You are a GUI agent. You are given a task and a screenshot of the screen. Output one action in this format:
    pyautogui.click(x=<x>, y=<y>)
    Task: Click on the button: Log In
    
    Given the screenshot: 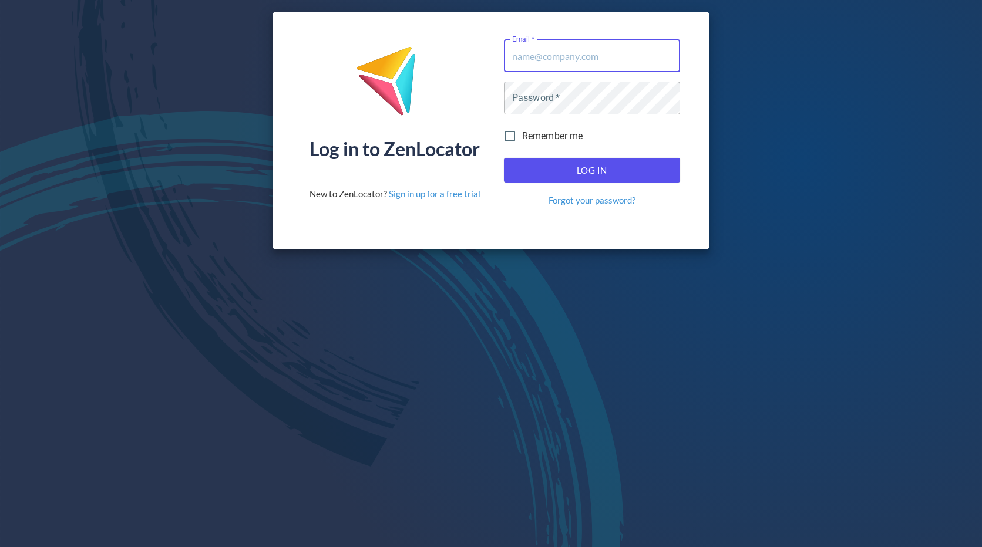 What is the action you would take?
    pyautogui.click(x=592, y=170)
    